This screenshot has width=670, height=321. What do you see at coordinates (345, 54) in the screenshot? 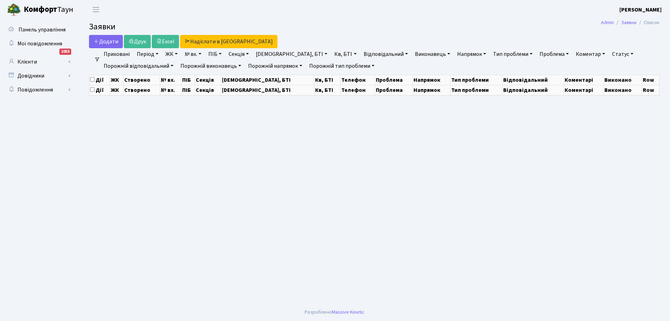
I see `a: Кв, БТІ` at bounding box center [345, 54].